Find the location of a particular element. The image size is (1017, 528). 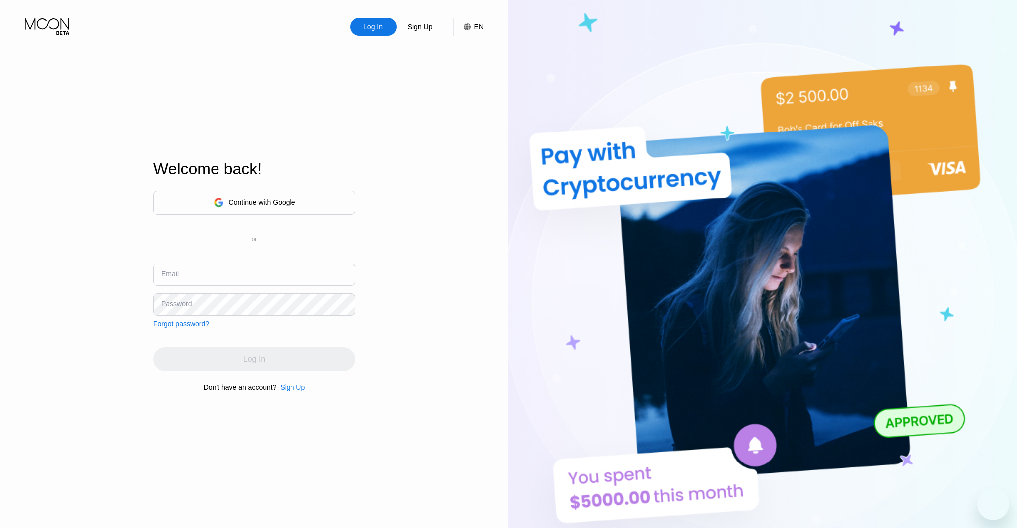

div: Don't have an account? is located at coordinates (240, 387).